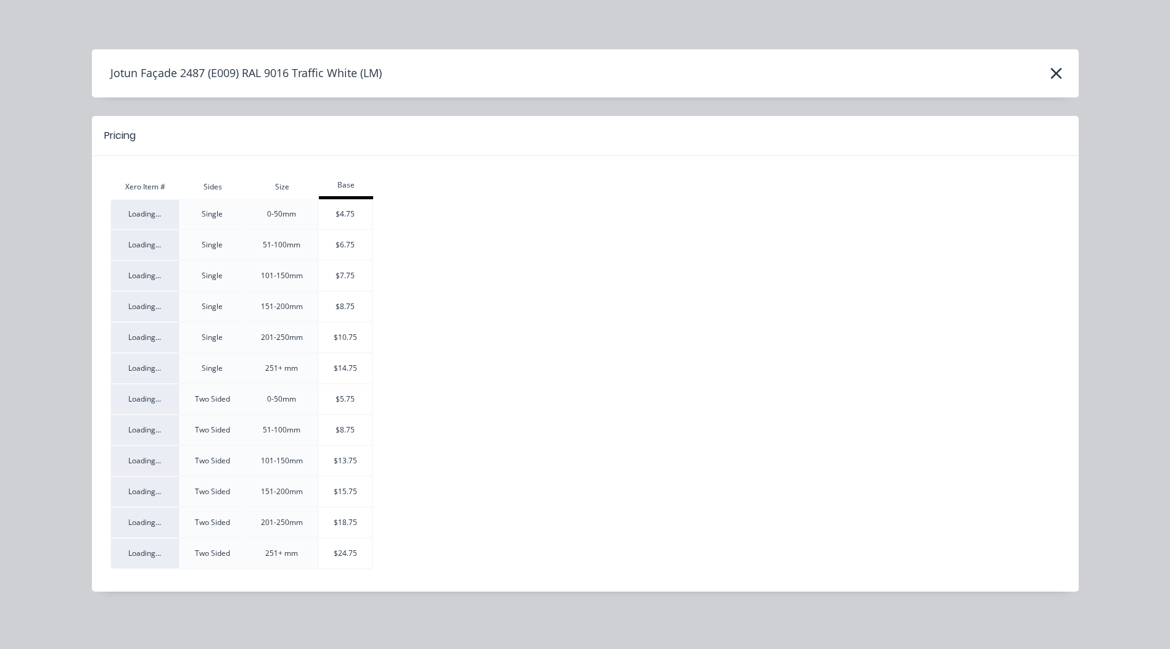 Image resolution: width=1170 pixels, height=649 pixels. Describe the element at coordinates (345, 245) in the screenshot. I see `div: $6.75` at that location.